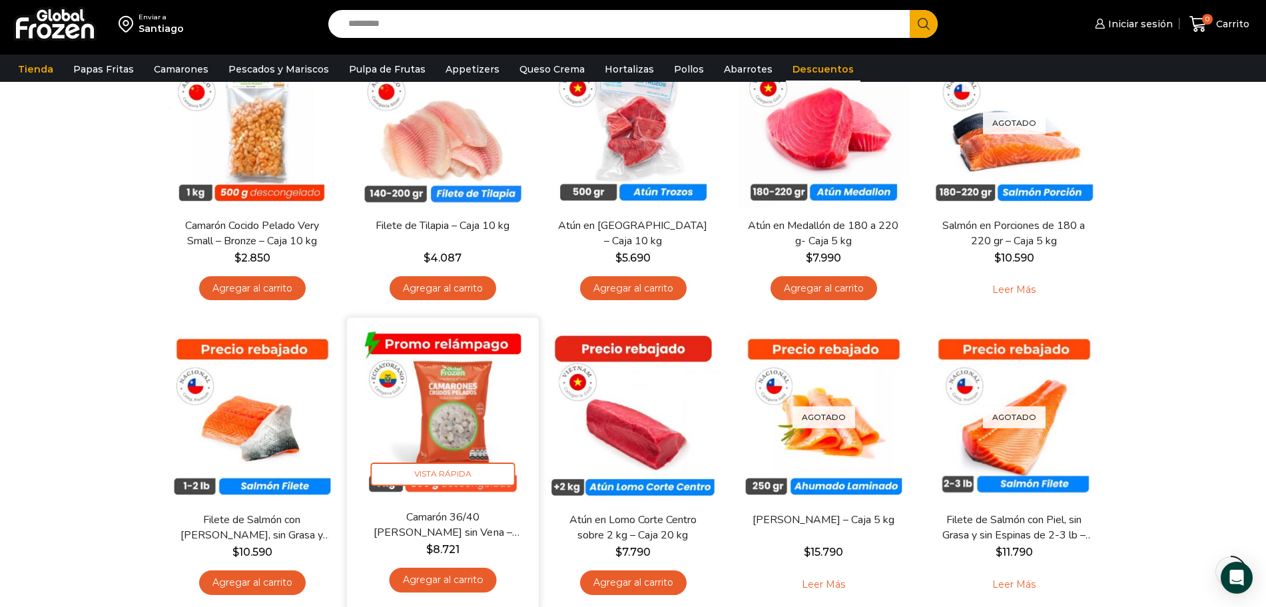  Describe the element at coordinates (823, 258) in the screenshot. I see `bdi: 7.990` at that location.